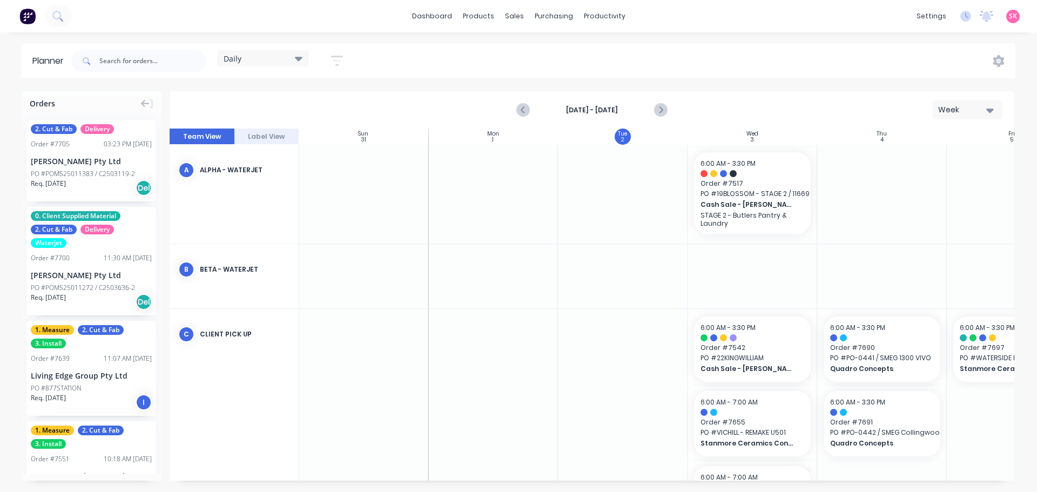 This screenshot has width=1037, height=492. What do you see at coordinates (42, 103) in the screenshot?
I see `span: Orders` at bounding box center [42, 103].